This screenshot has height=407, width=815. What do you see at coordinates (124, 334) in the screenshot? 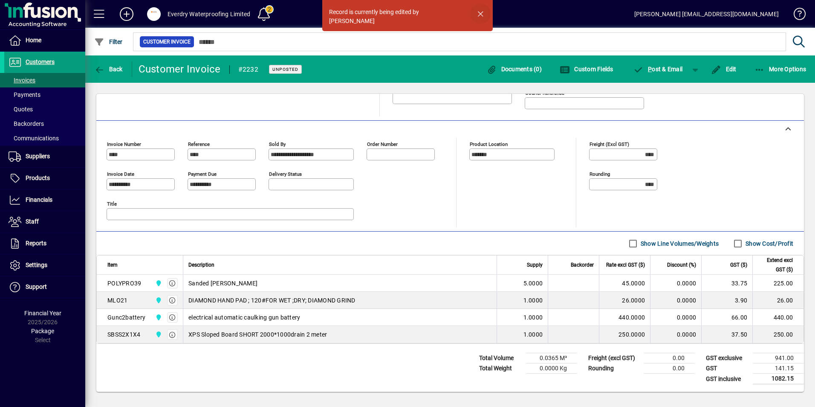
I see `div: SBSS2X1X4` at bounding box center [124, 334].